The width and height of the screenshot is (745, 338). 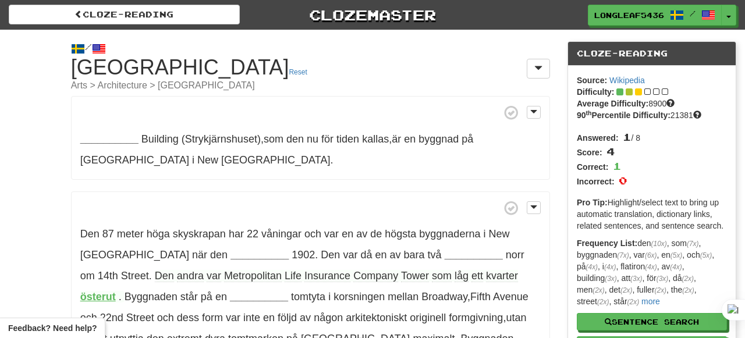 I want to click on span: 22nd, so click(x=112, y=318).